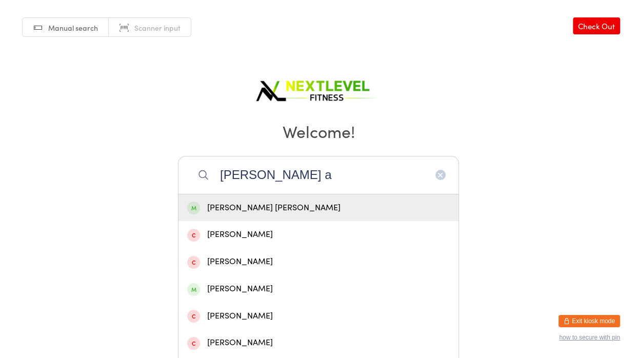 The height and width of the screenshot is (358, 637). I want to click on h2: Welcome!, so click(318, 131).